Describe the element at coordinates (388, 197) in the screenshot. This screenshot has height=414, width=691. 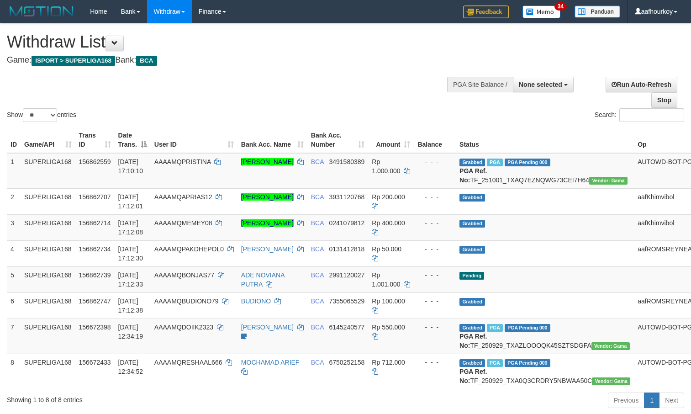
I see `span: Rp 200.000` at that location.